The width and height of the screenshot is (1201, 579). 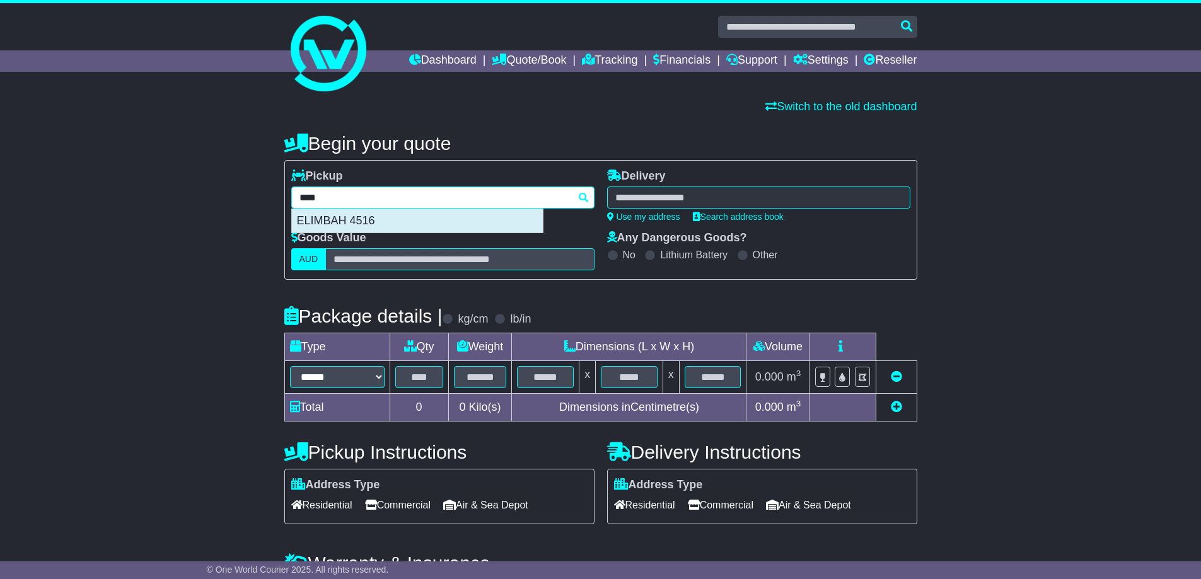 What do you see at coordinates (417, 221) in the screenshot?
I see `div: ELIMBAH 4516` at bounding box center [417, 221].